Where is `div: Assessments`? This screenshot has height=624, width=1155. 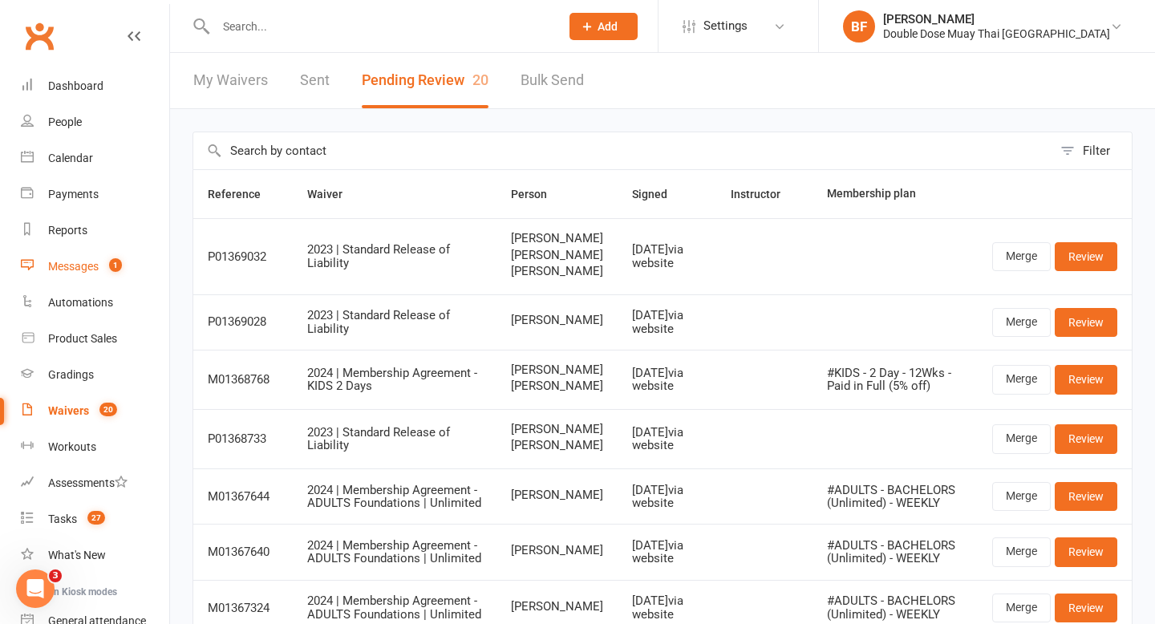 div: Assessments is located at coordinates (87, 483).